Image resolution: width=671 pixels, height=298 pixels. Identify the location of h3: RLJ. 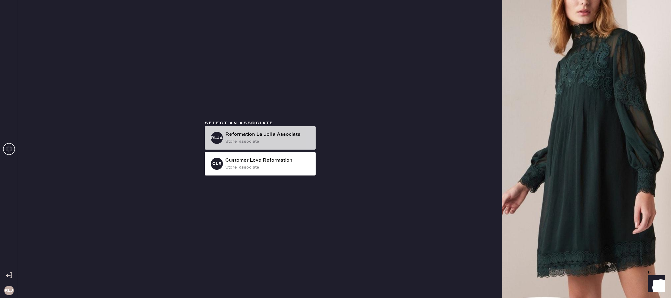
(9, 291).